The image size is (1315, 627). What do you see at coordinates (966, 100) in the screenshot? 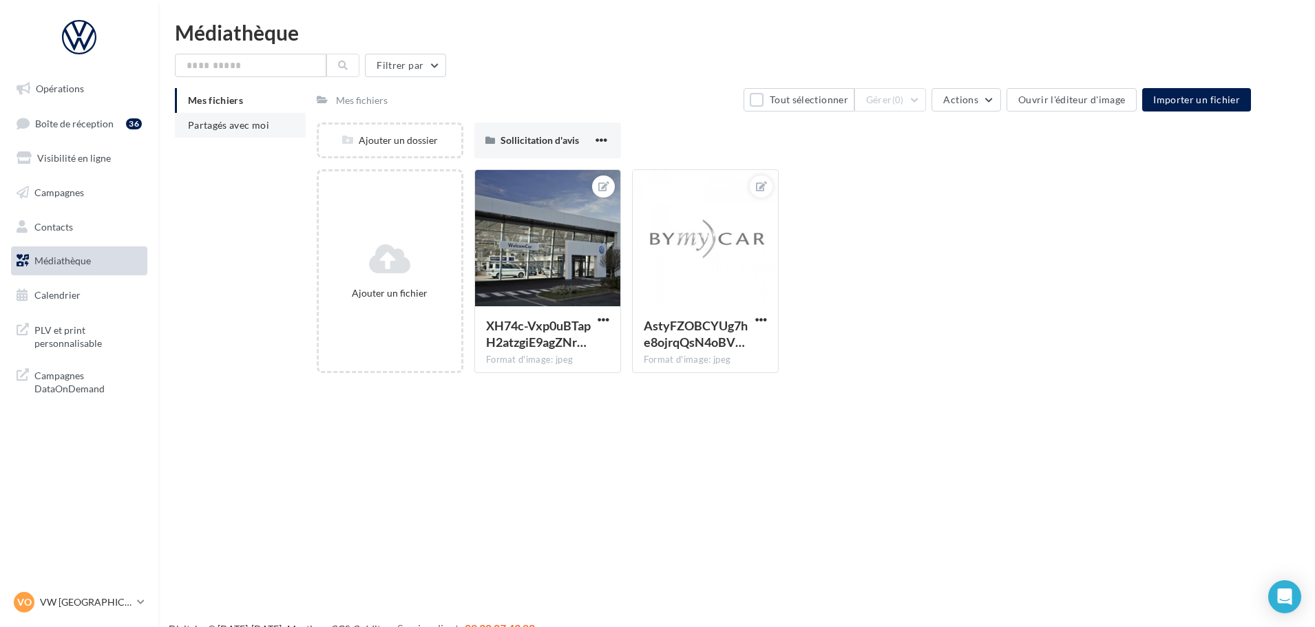
I see `button: Actions` at bounding box center [966, 100].